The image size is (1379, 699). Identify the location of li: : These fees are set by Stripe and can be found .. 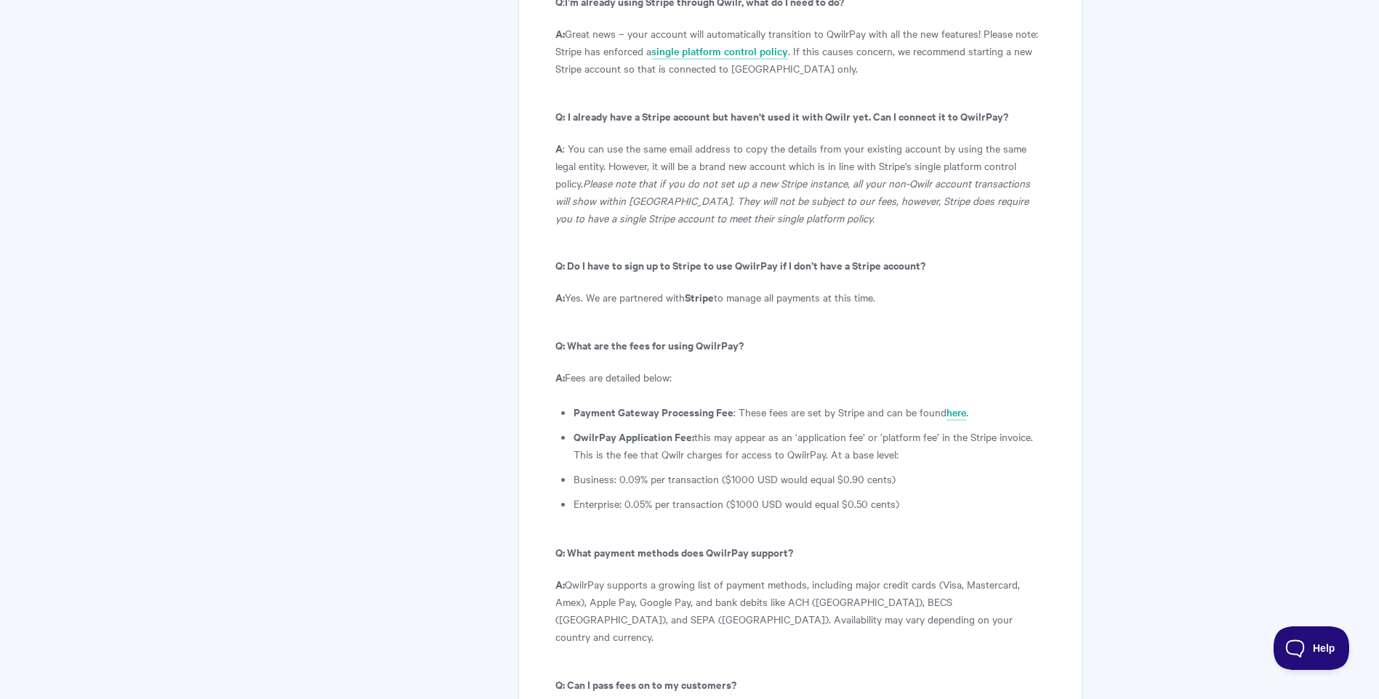
(809, 412).